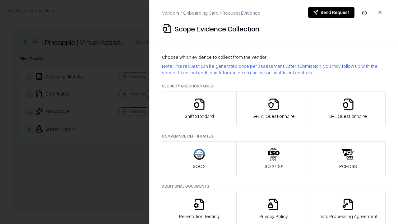  I want to click on p: Choose which evidence to collect from the vendor:, so click(274, 57).